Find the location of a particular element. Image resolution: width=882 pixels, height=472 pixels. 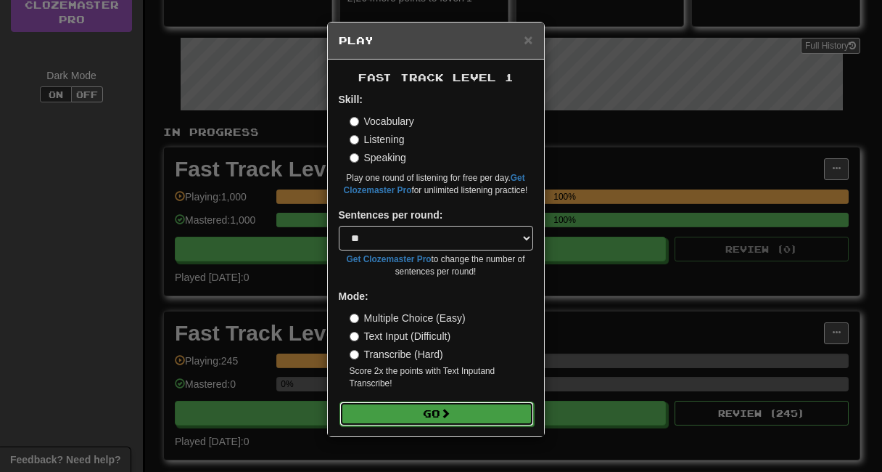

small: Play one round of listening for free per day. for unlimited listening practice! is located at coordinates (436, 184).